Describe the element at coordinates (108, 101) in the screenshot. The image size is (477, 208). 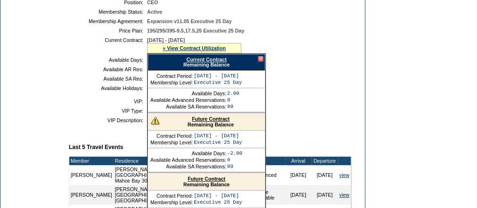
I see `td: VIP:` at that location.